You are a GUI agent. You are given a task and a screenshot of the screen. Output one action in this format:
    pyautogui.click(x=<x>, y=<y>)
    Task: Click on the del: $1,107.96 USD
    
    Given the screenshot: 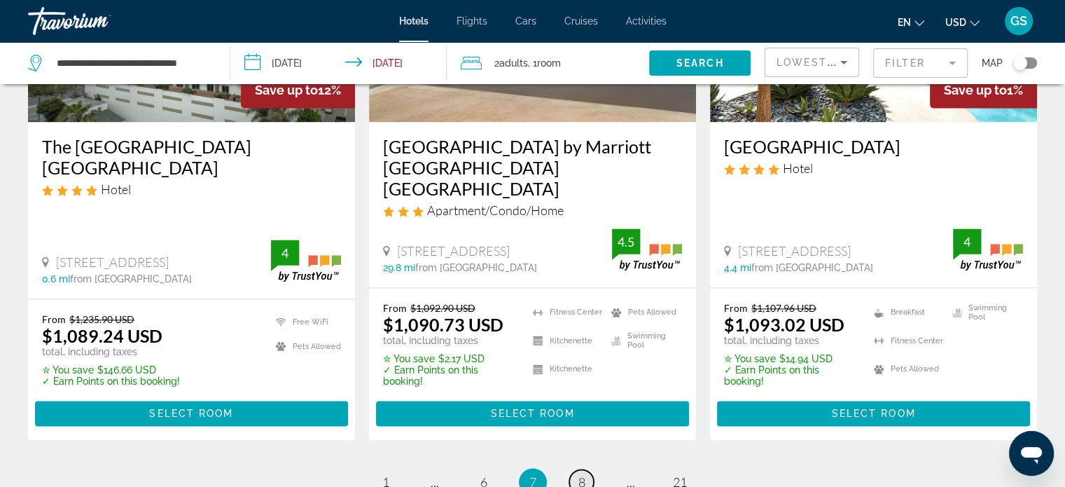 What is the action you would take?
    pyautogui.click(x=783, y=307)
    